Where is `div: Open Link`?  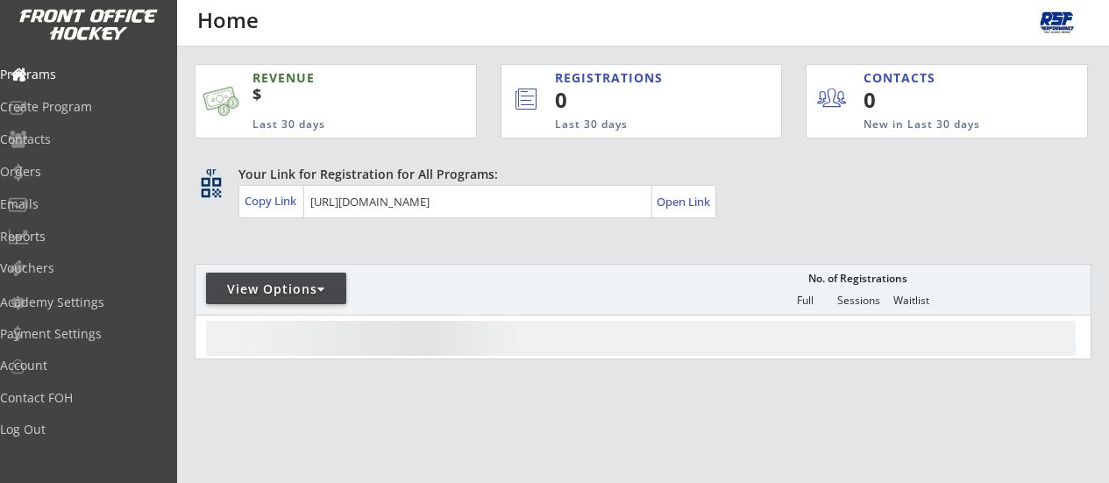
div: Open Link is located at coordinates (684, 202).